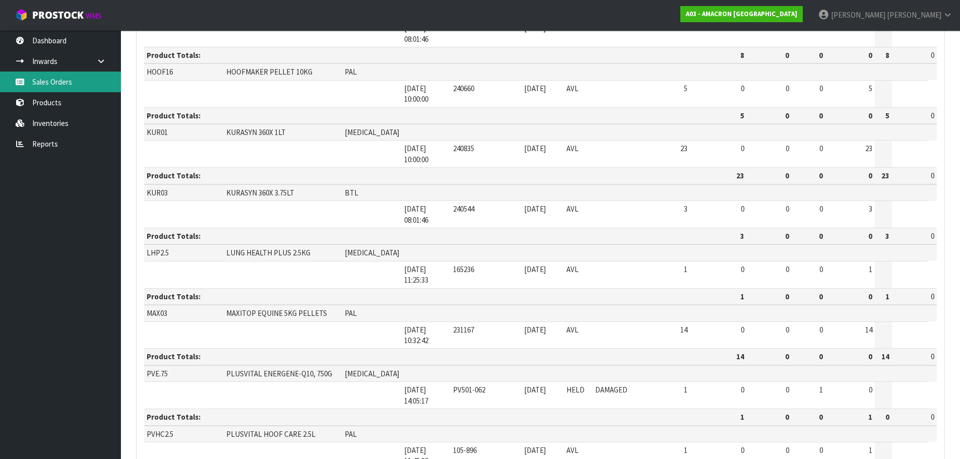 The image size is (960, 459). Describe the element at coordinates (256, 132) in the screenshot. I see `span: KURASYN 360X 1LT` at that location.